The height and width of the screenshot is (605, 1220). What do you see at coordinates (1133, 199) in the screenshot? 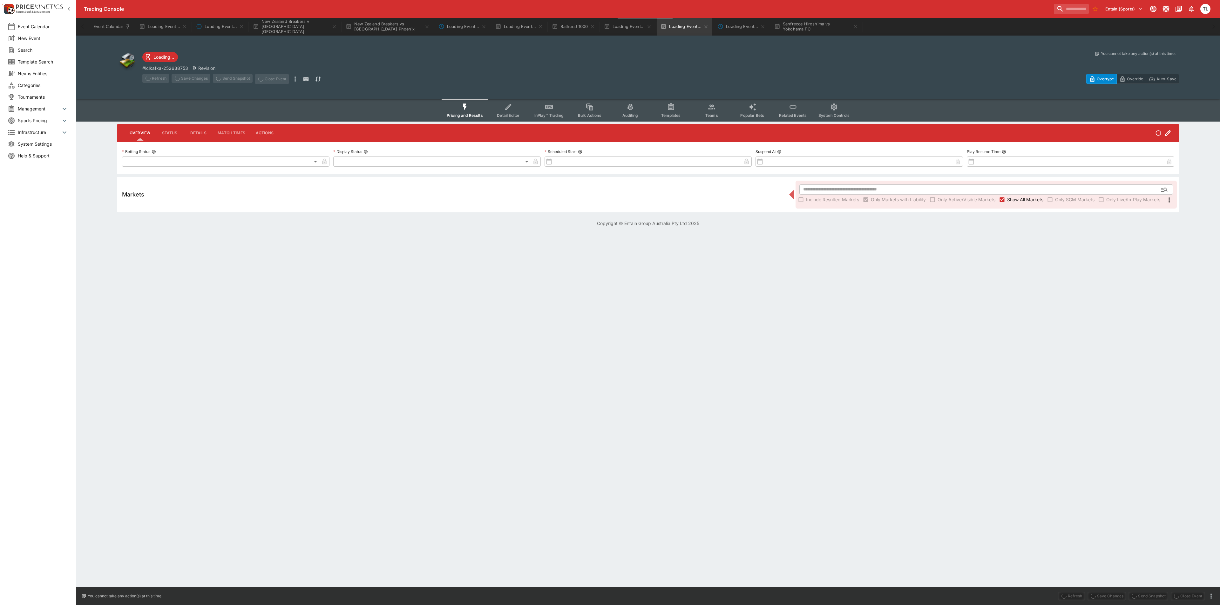
I see `span: Only Live/In-Play Markets` at bounding box center [1133, 199].